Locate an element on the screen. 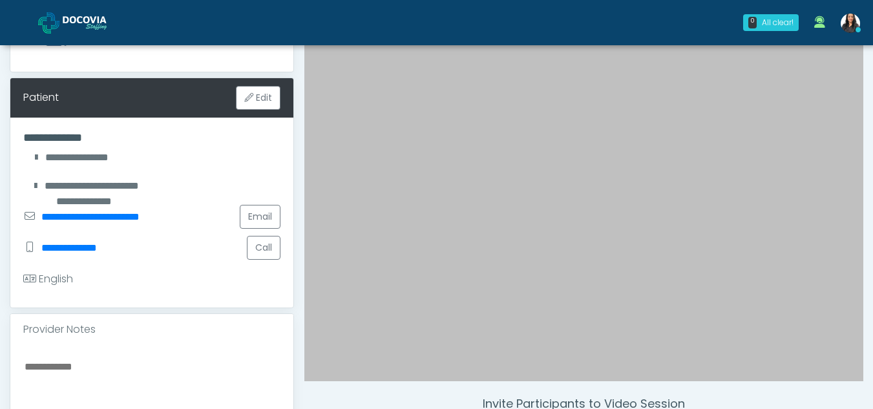  a: Docovia is located at coordinates (83, 22).